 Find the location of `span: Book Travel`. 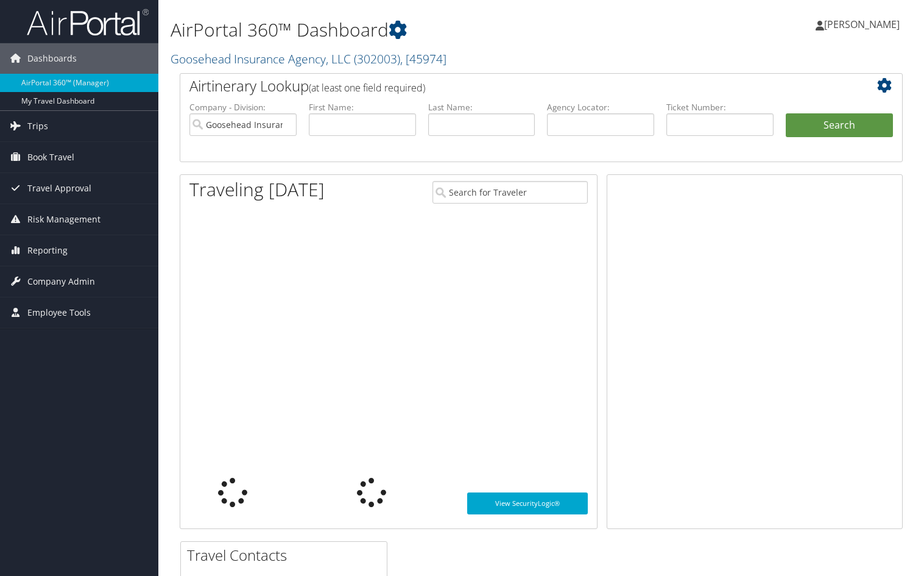

span: Book Travel is located at coordinates (51, 157).